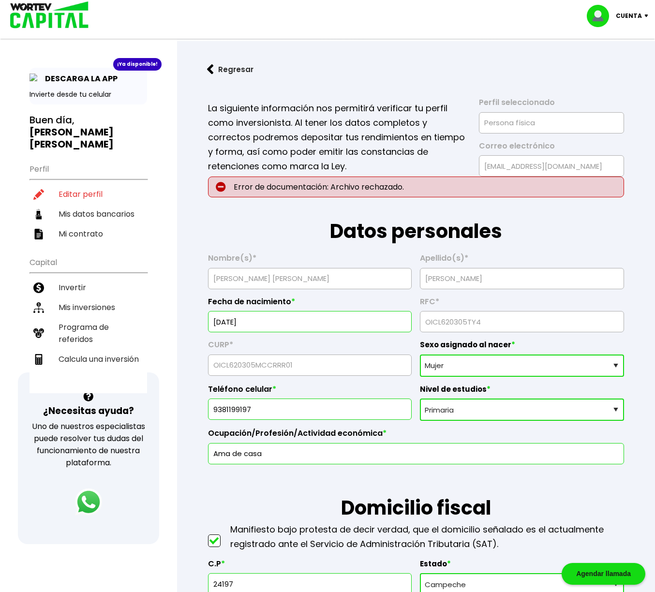 The width and height of the screenshot is (655, 592). What do you see at coordinates (310, 304) in the screenshot?
I see `label: Fecha de nacimiento` at bounding box center [310, 304].